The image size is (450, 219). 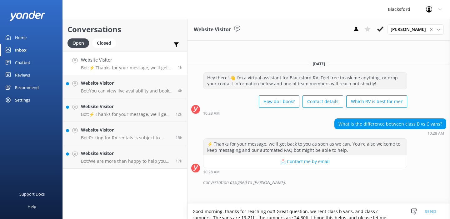 I want to click on div: Assign User, so click(x=416, y=29).